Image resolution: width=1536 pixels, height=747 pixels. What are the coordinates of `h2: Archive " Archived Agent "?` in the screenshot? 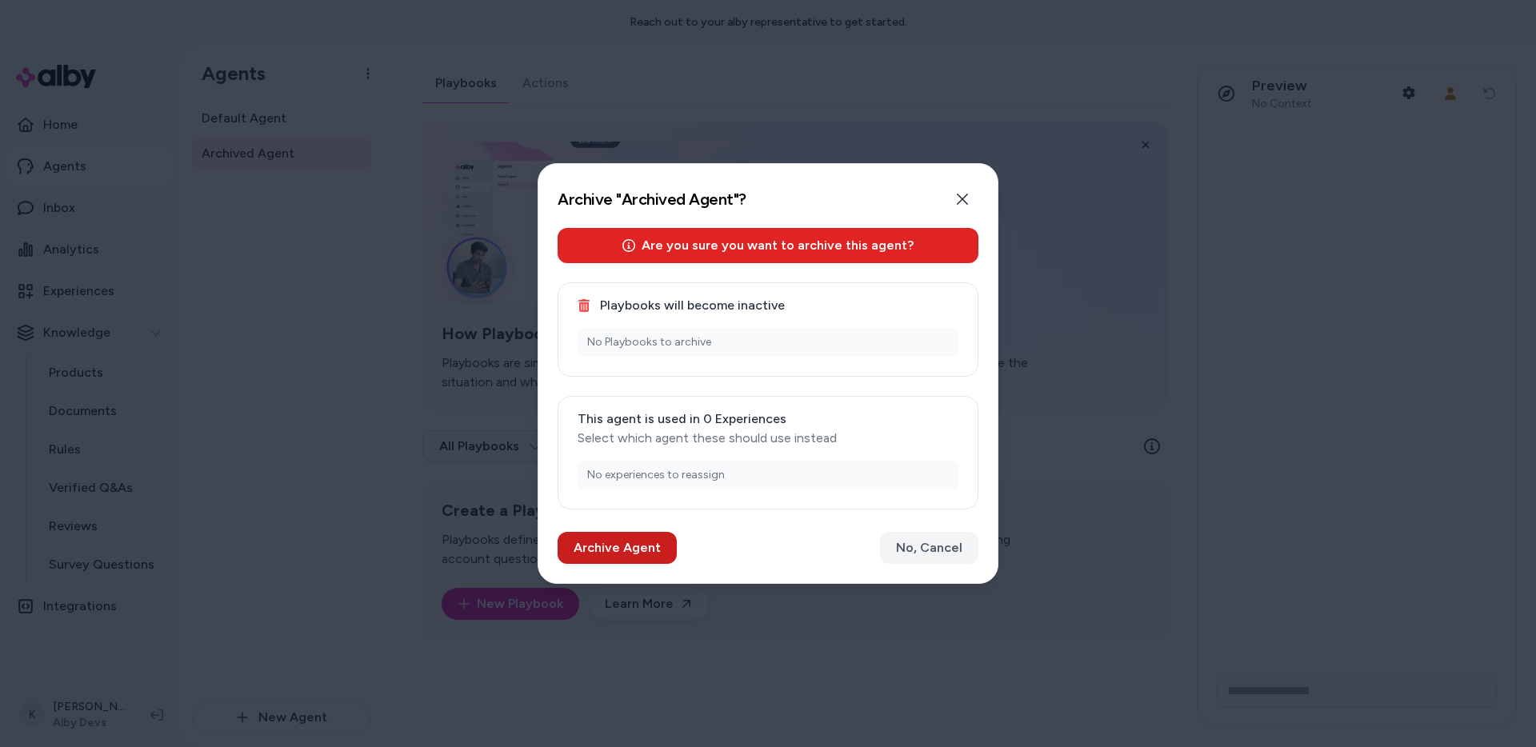 It's located at (652, 199).